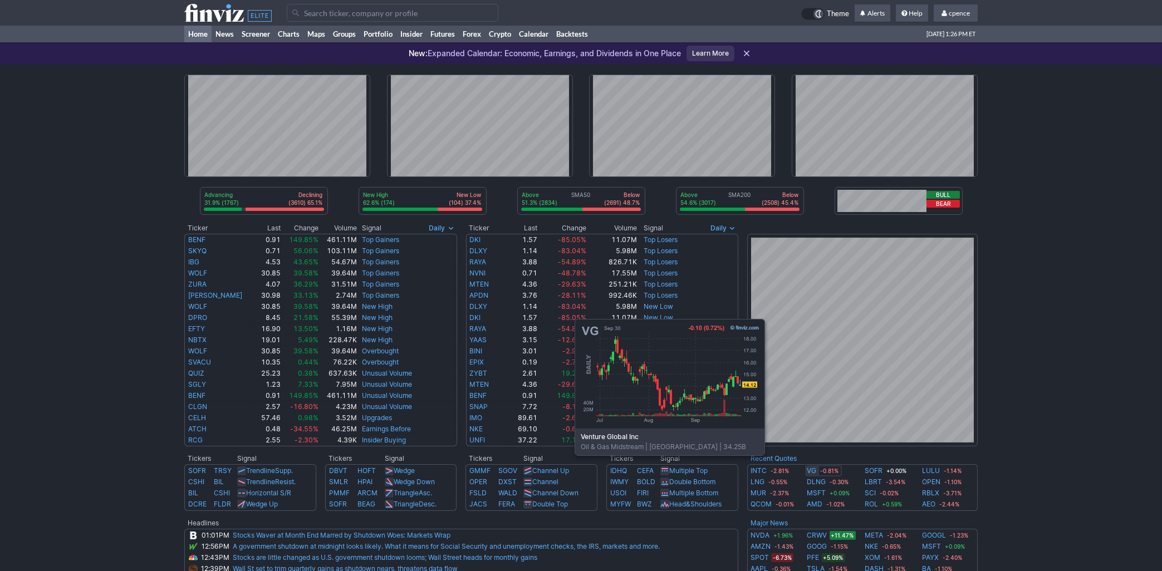 Image resolution: width=1162 pixels, height=571 pixels. Describe the element at coordinates (521, 374) in the screenshot. I see `td: 2.61` at that location.